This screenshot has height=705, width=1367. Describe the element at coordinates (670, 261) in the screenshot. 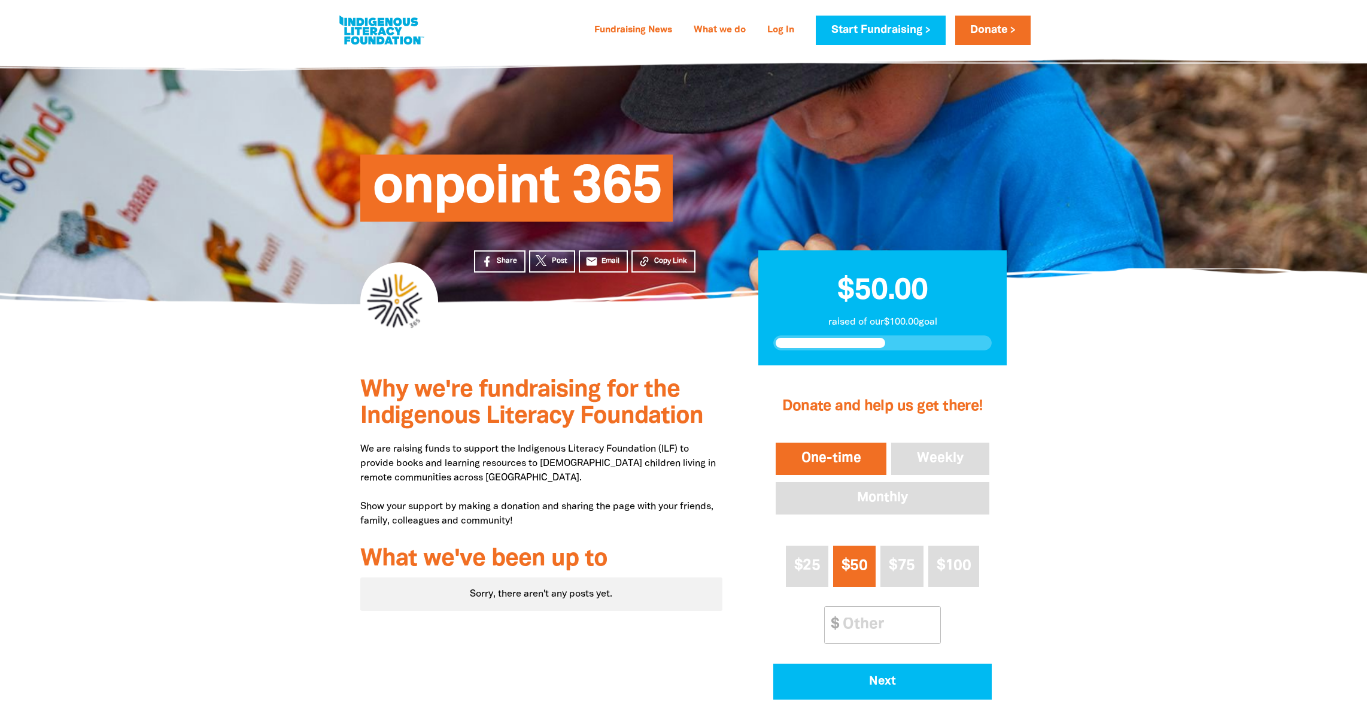

I see `span: Copy Link` at that location.